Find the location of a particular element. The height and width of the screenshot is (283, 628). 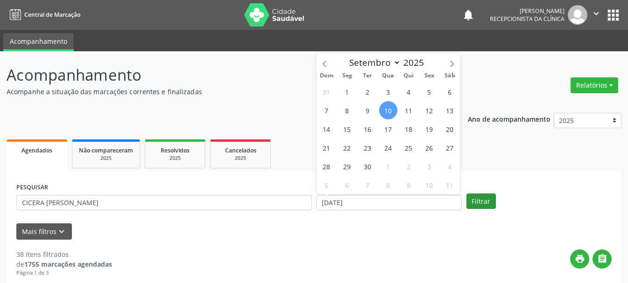

a: Central de Marcação is located at coordinates (43, 14).